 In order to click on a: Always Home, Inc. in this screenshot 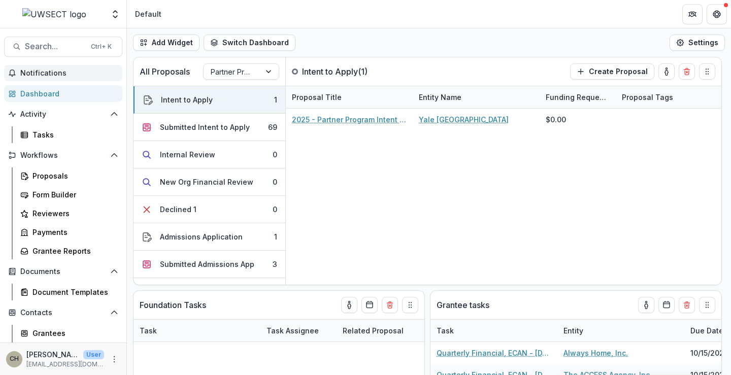, I will do `click(595, 353)`.